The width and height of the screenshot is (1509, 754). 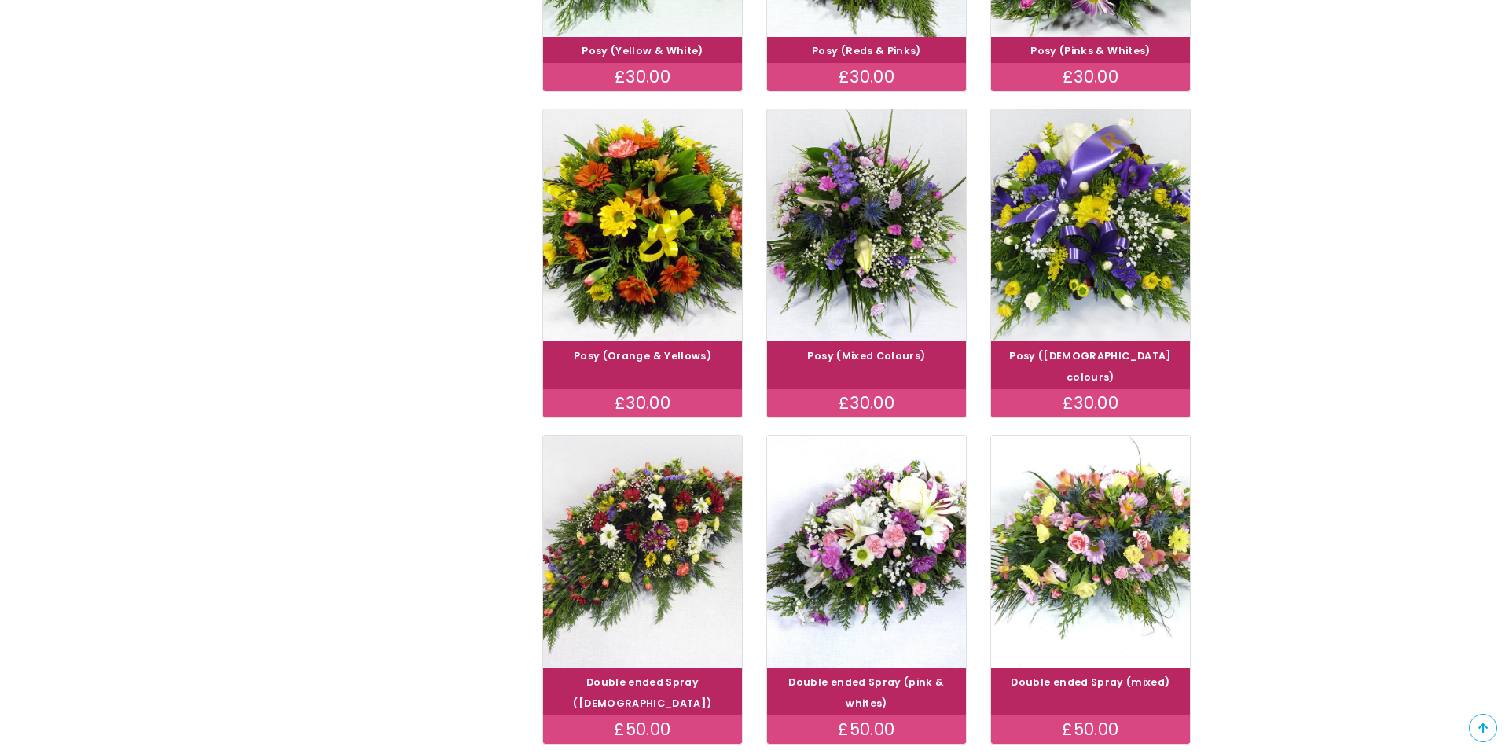 What do you see at coordinates (1090, 50) in the screenshot?
I see `a: Posy (Pinks & Whites)` at bounding box center [1090, 50].